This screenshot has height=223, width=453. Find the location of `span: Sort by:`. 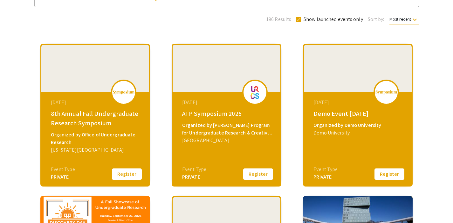

span: Sort by: is located at coordinates (376, 19).